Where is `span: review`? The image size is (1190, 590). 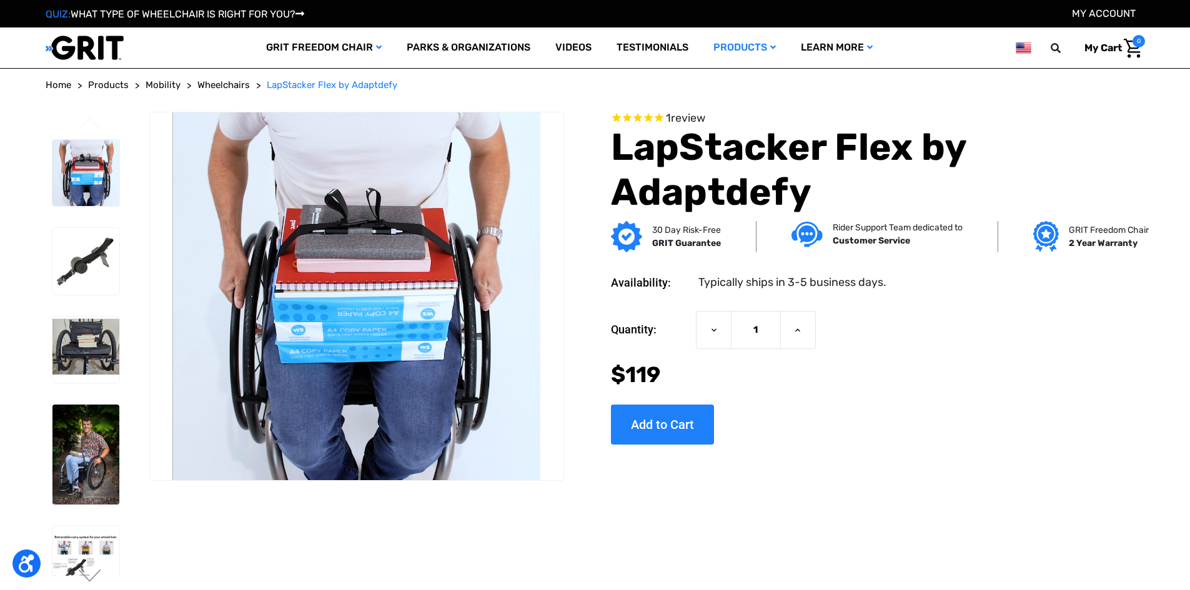 span: review is located at coordinates (688, 118).